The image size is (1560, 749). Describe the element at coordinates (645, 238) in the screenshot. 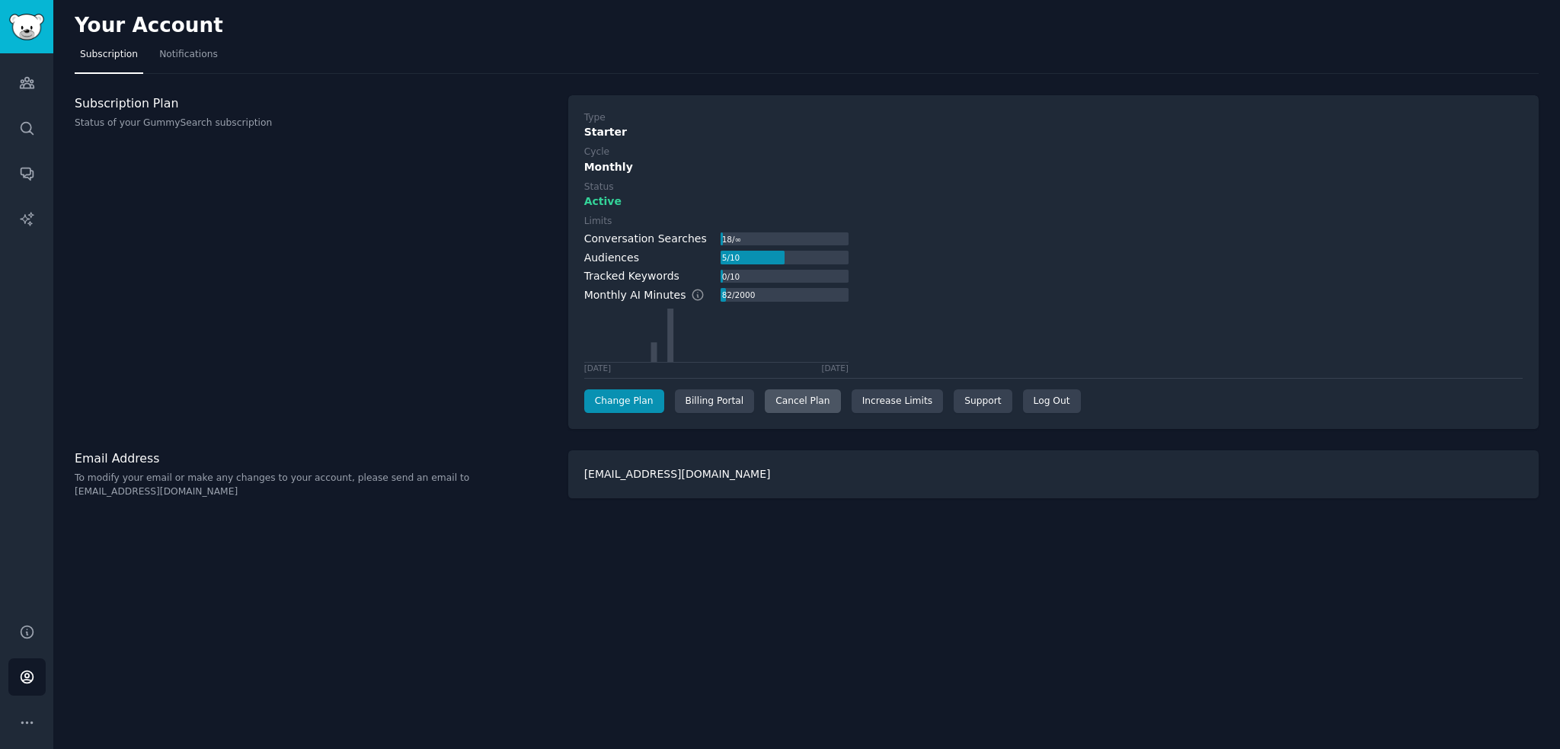

I see `div: Conversation Searches` at that location.